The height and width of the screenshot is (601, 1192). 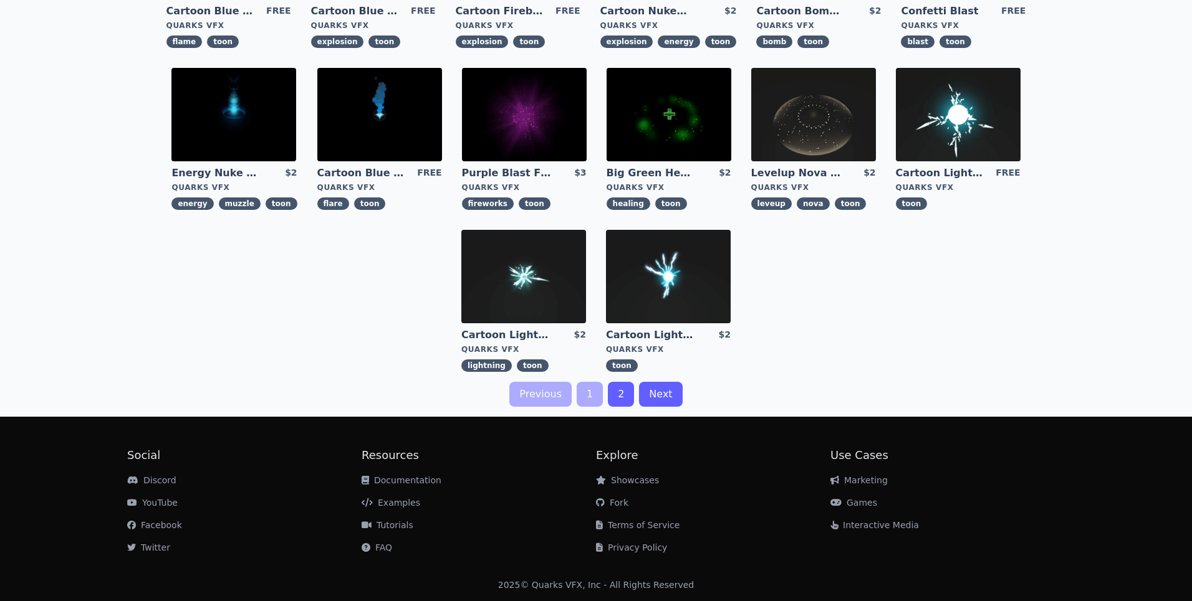 I want to click on a: Cartoon Fireball Explosion, so click(x=500, y=11).